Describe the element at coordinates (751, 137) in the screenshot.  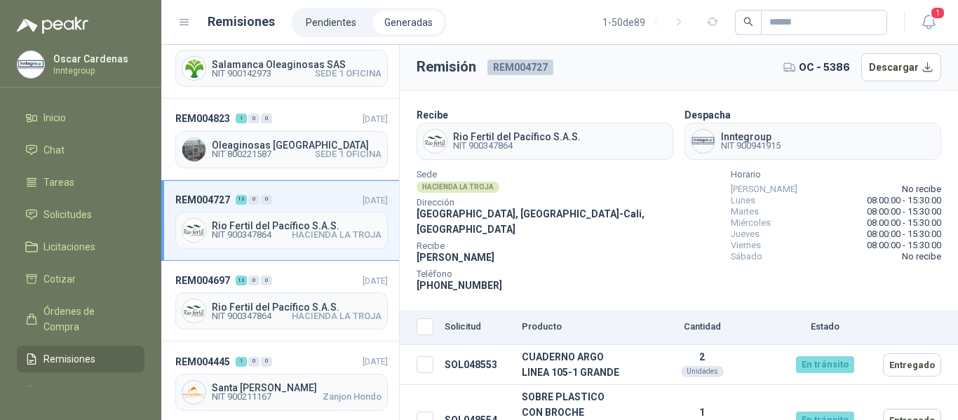
I see `span: Inntegroup` at that location.